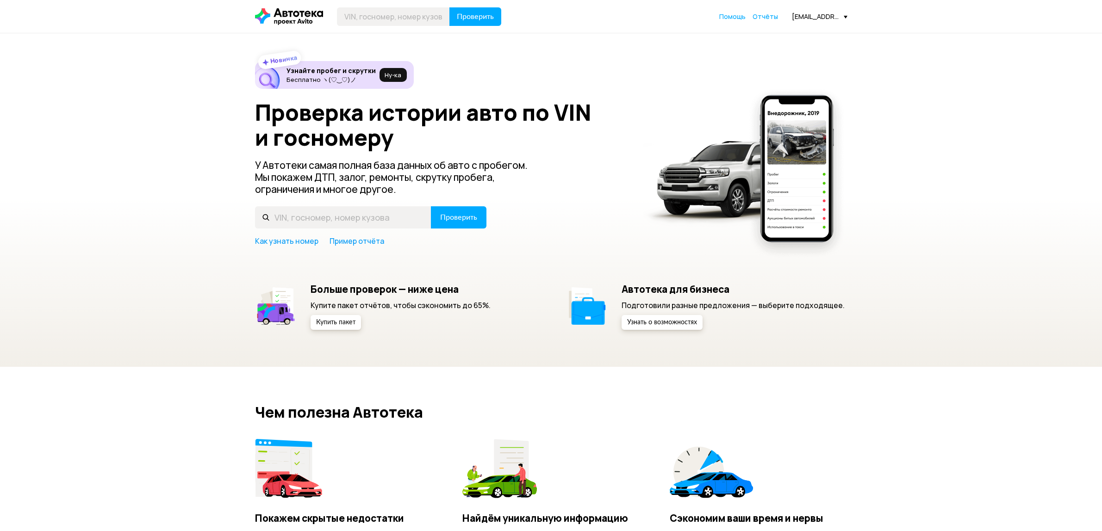 Image resolution: width=1102 pixels, height=531 pixels. What do you see at coordinates (343, 518) in the screenshot?
I see `h4: Покажем скрытые недостатки` at bounding box center [343, 518].